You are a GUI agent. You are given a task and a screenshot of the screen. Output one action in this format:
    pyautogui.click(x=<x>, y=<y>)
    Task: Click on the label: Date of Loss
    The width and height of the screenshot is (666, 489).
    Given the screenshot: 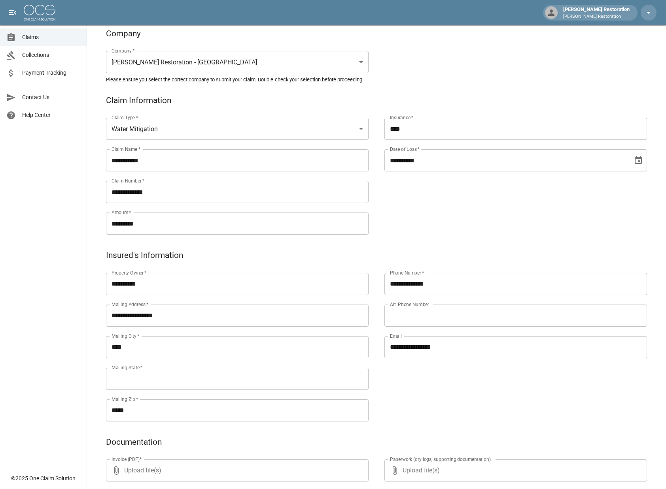 What is the action you would take?
    pyautogui.click(x=404, y=149)
    